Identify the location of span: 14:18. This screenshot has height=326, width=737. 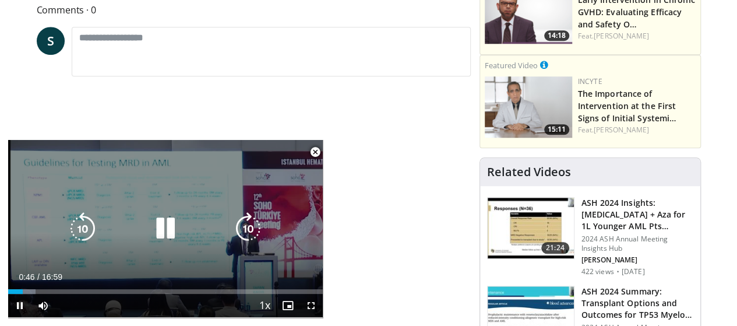
(556, 36).